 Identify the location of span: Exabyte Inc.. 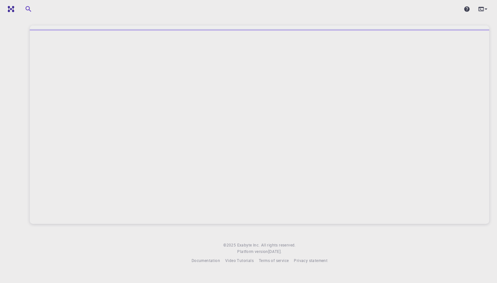
(248, 245).